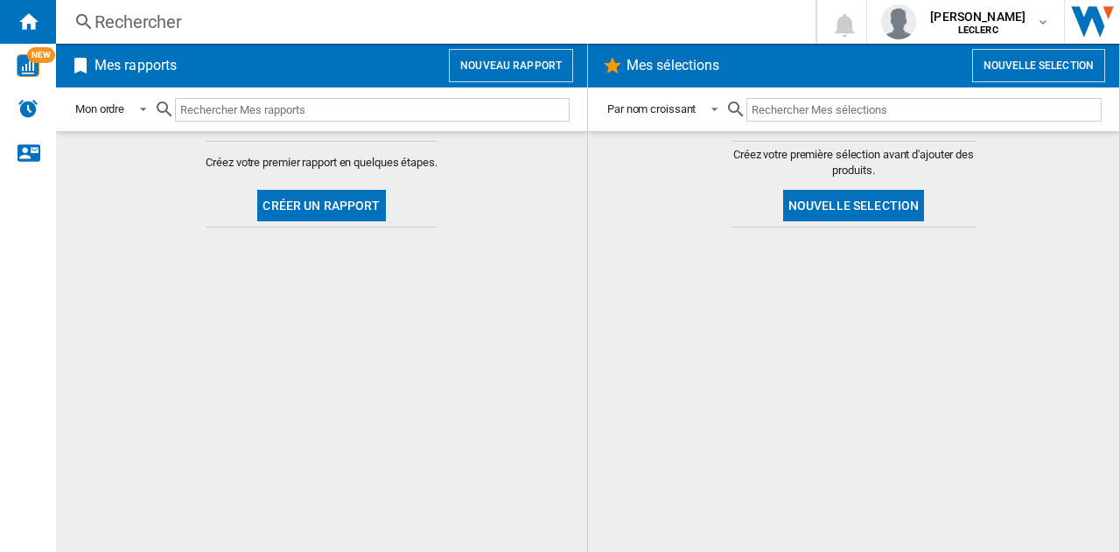  Describe the element at coordinates (979, 30) in the screenshot. I see `b: LECLERC` at that location.